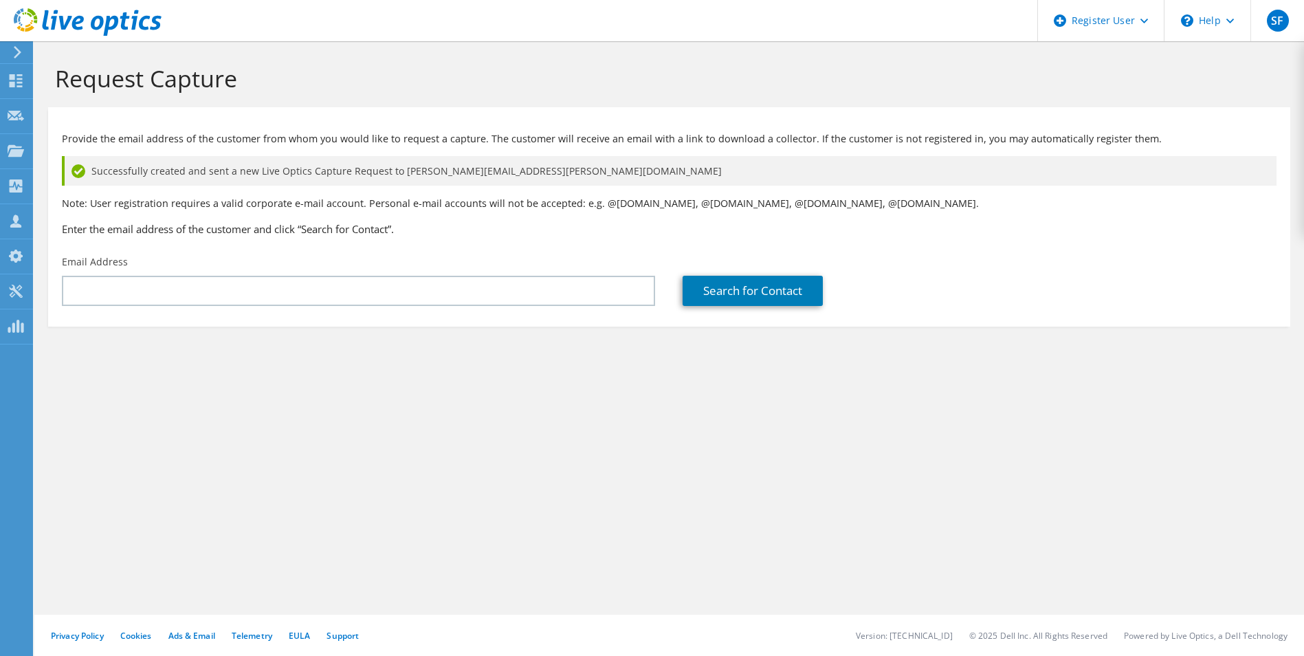 The image size is (1304, 656). Describe the element at coordinates (666, 78) in the screenshot. I see `h1: Request Capture` at that location.